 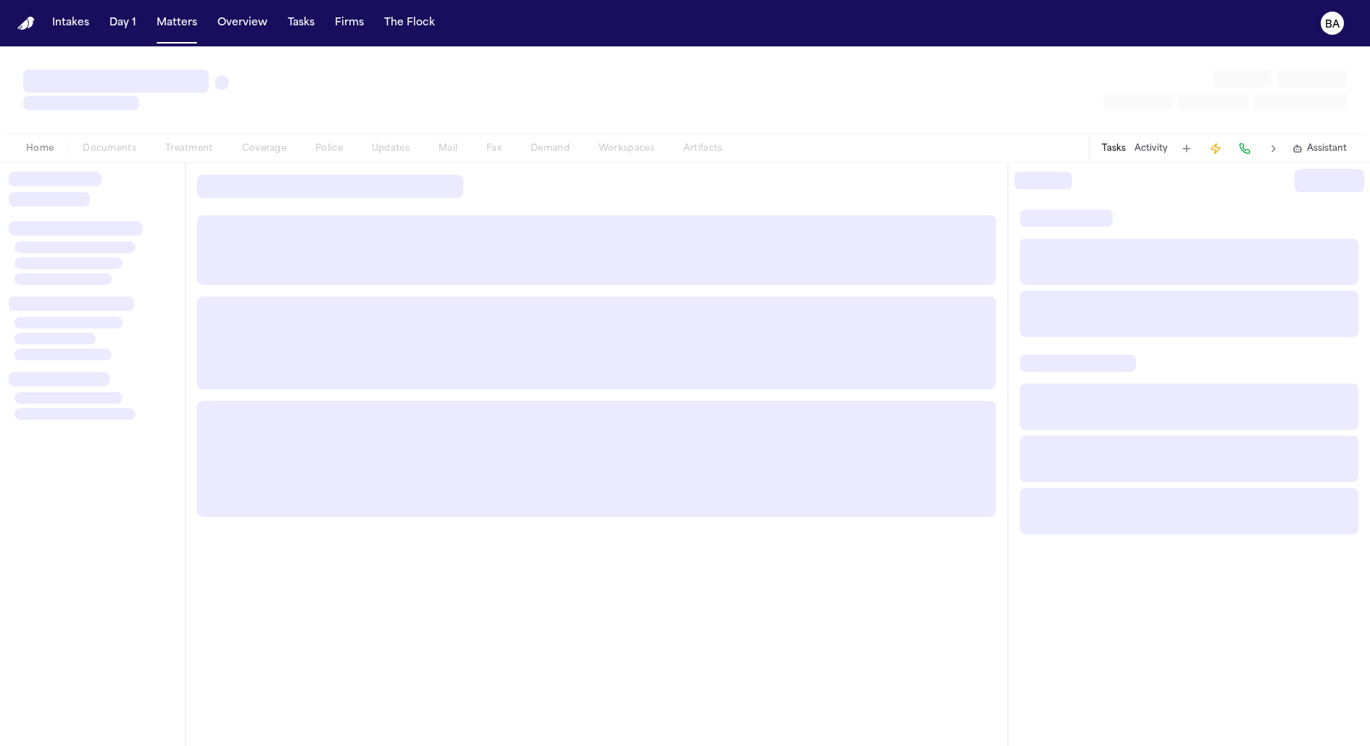 I want to click on button: Firms, so click(x=349, y=23).